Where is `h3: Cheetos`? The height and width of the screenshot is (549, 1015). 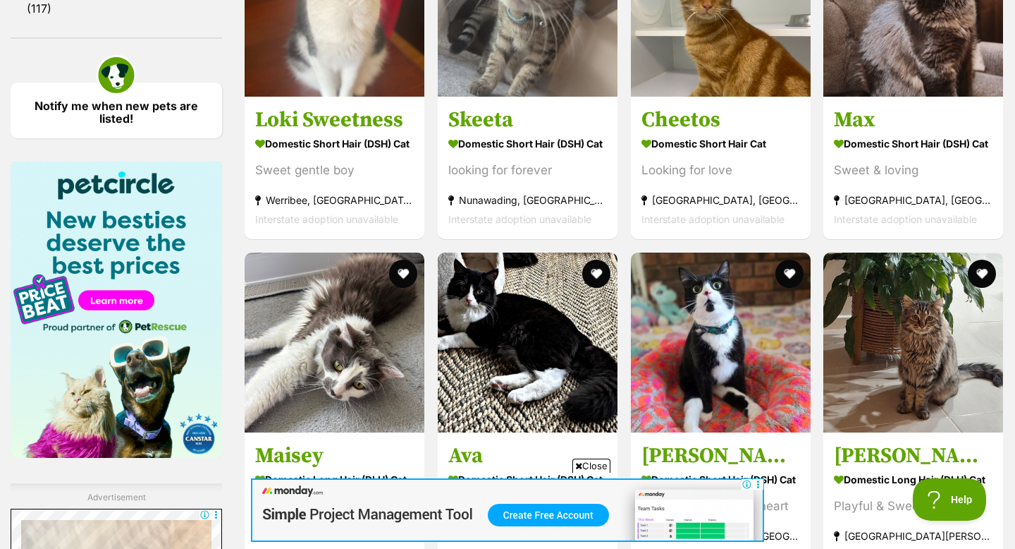
h3: Cheetos is located at coordinates (721, 120).